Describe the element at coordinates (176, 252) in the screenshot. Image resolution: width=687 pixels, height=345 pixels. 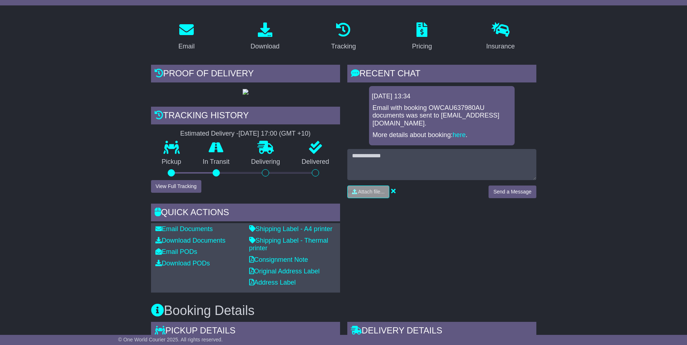
I see `a: Email PODs` at that location.